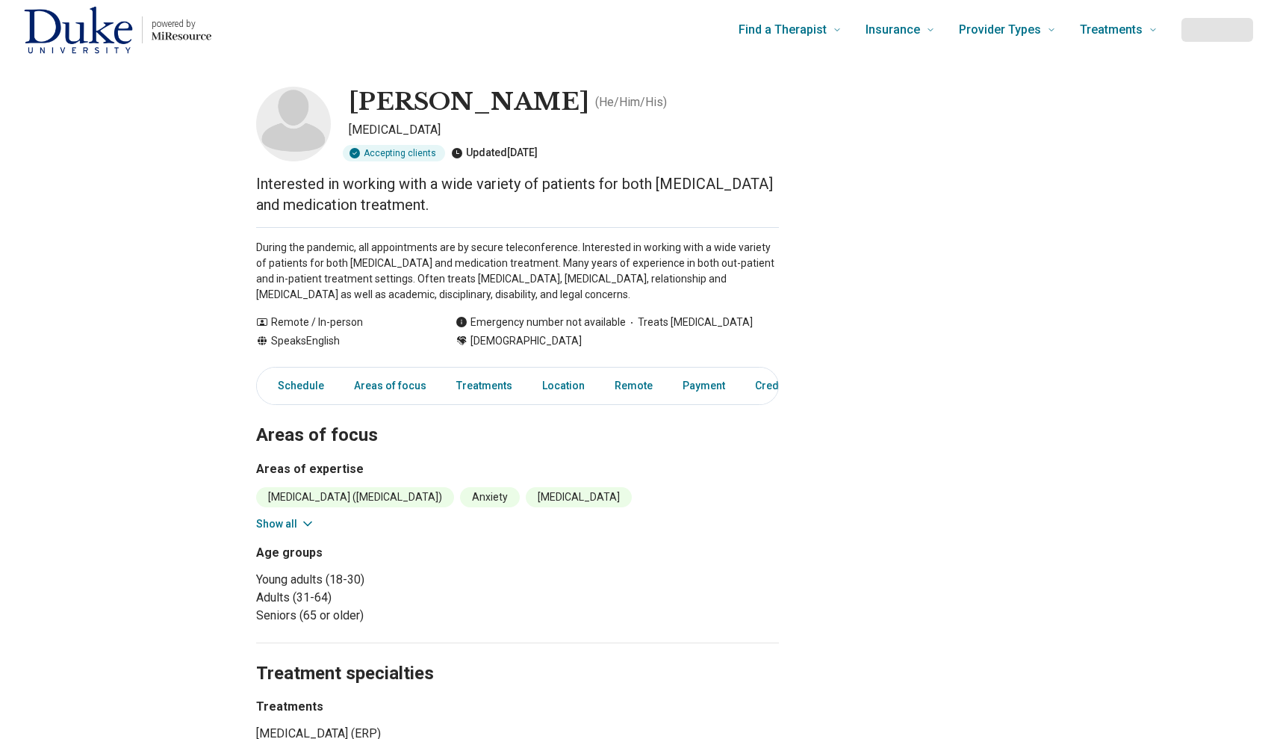  I want to click on h3: Age groups, so click(384, 553).